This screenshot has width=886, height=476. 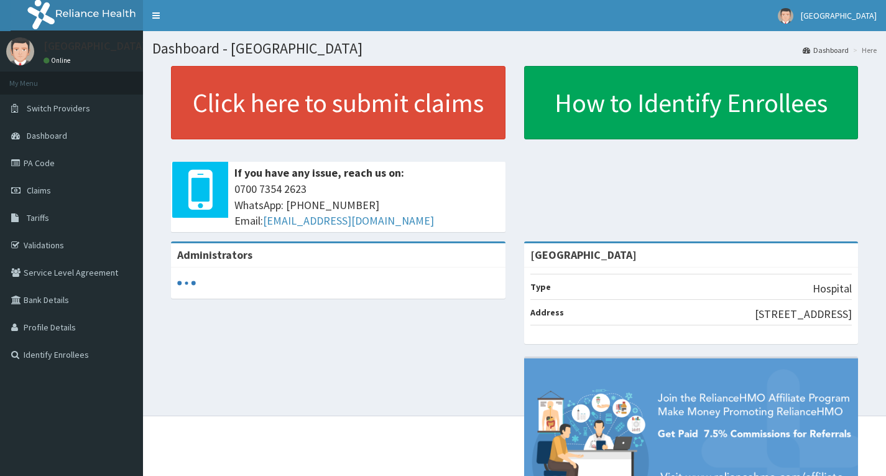 I want to click on a: Dashboard, so click(x=826, y=50).